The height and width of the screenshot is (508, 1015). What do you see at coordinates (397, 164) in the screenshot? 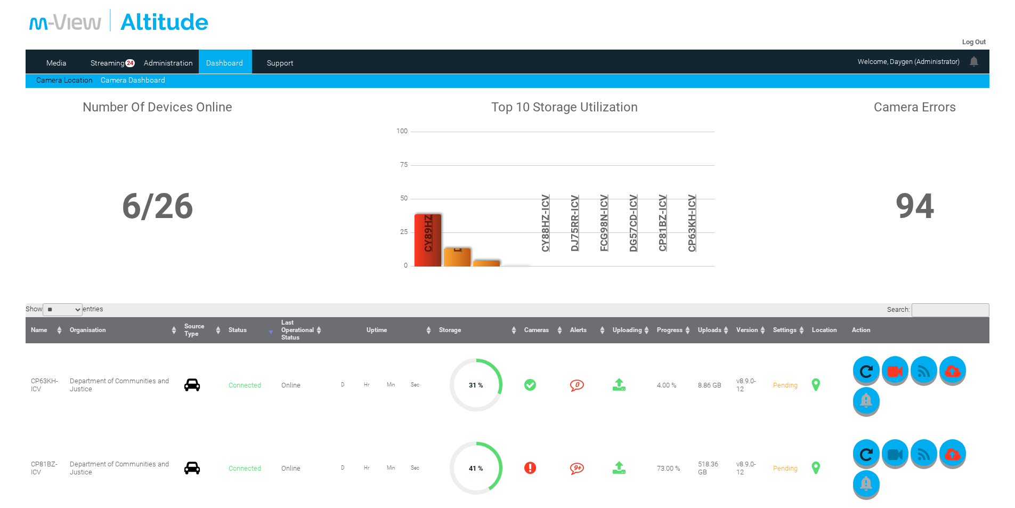
I see `span: 75` at bounding box center [397, 164].